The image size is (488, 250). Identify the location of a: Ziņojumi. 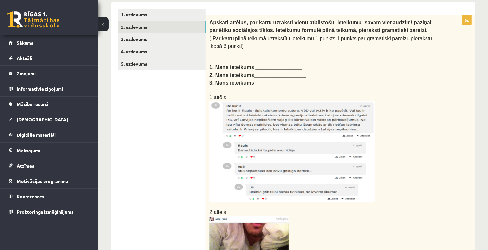
(49, 73).